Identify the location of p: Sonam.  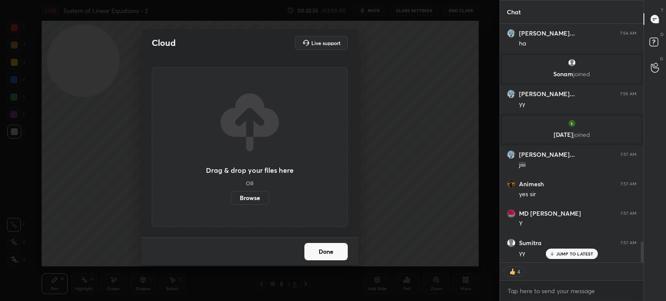
(572, 74).